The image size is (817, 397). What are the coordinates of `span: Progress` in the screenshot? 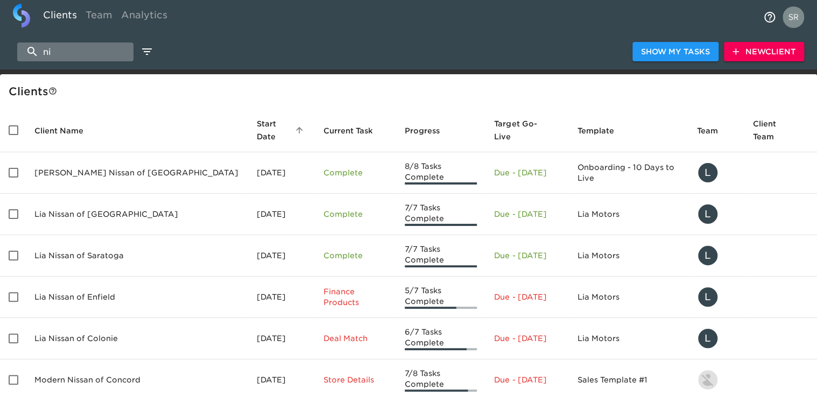 It's located at (429, 131).